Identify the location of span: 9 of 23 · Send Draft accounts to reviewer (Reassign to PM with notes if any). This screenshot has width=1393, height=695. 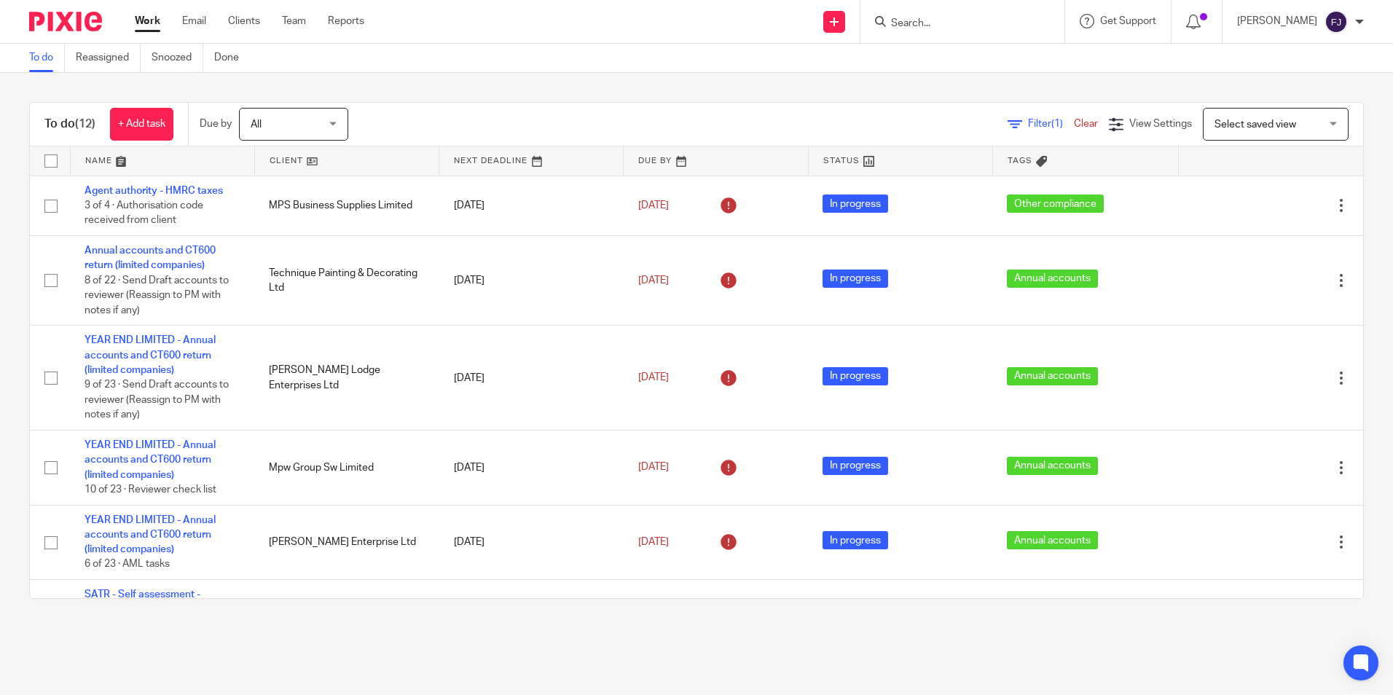
(157, 400).